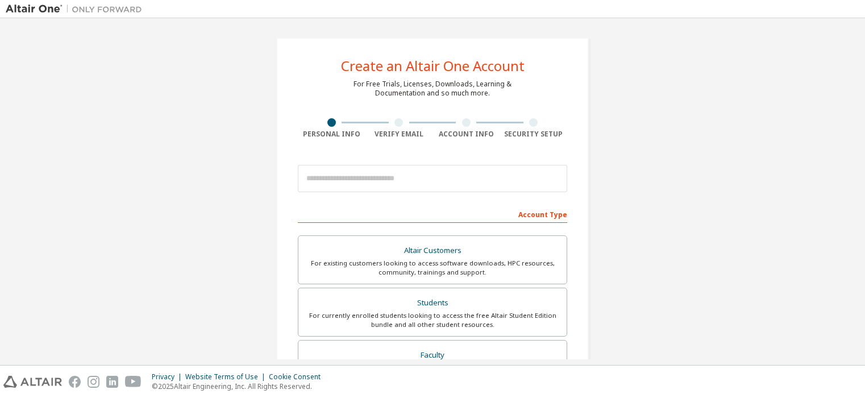 This screenshot has width=865, height=398. I want to click on div: Account Type, so click(433, 214).